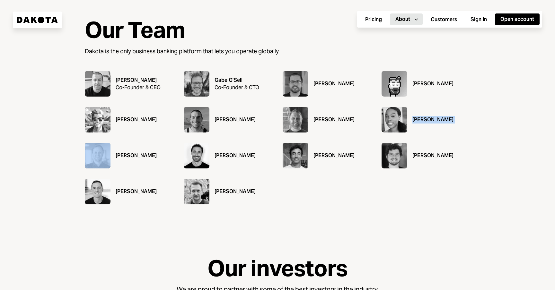 The height and width of the screenshot is (290, 555). I want to click on img: Daniel Gonçalves, so click(295, 84).